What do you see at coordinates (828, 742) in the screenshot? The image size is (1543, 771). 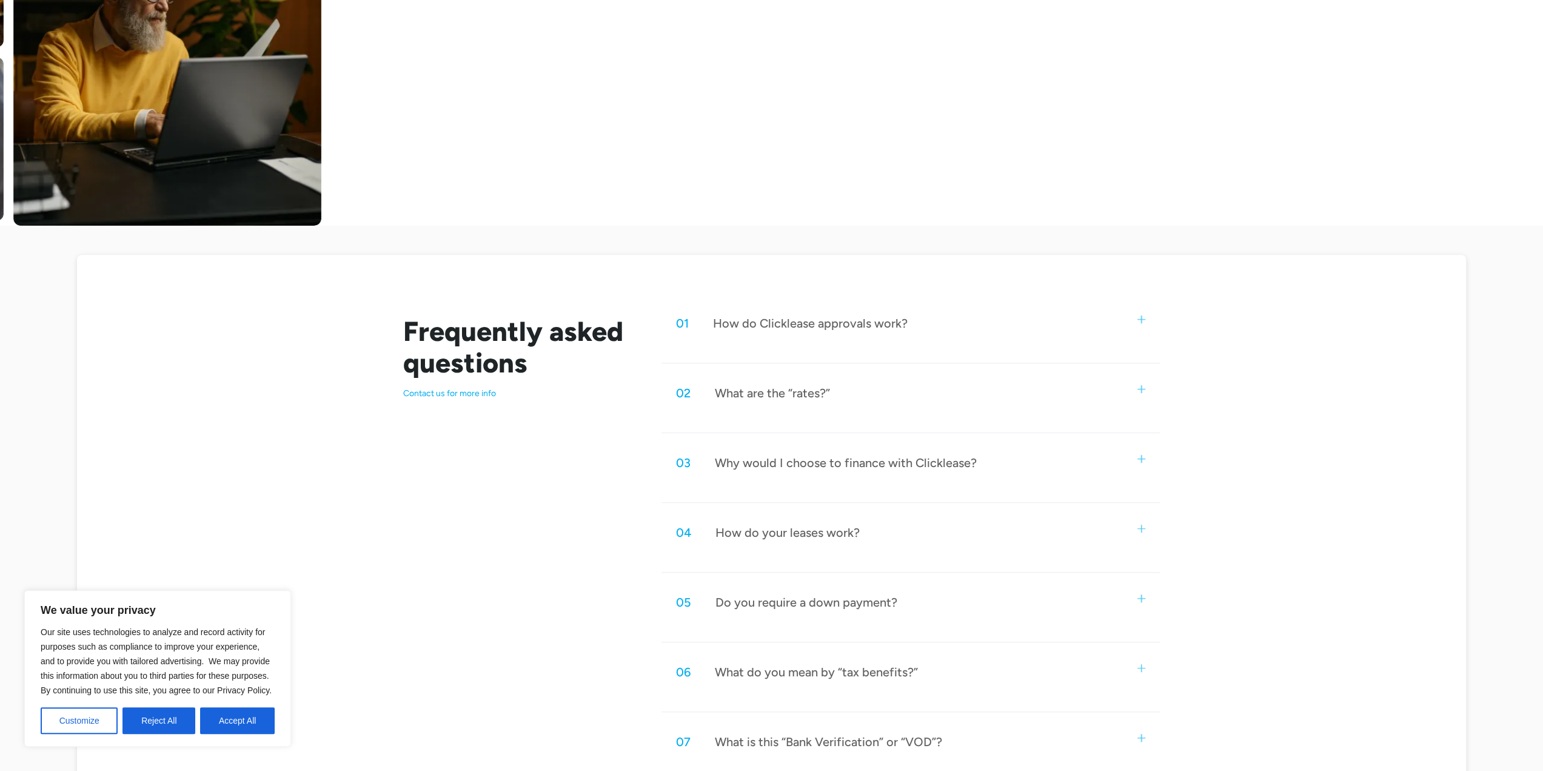 I see `div: What is this “Bank Verification” or “VOD”?` at bounding box center [828, 742].